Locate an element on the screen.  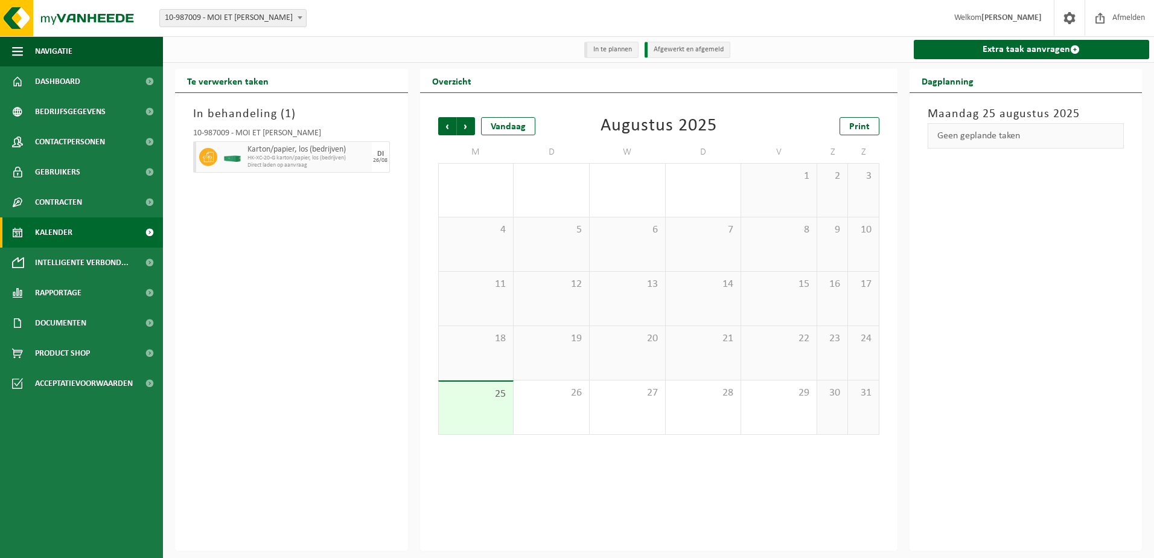
div: Augustus 2025 is located at coordinates (659, 126).